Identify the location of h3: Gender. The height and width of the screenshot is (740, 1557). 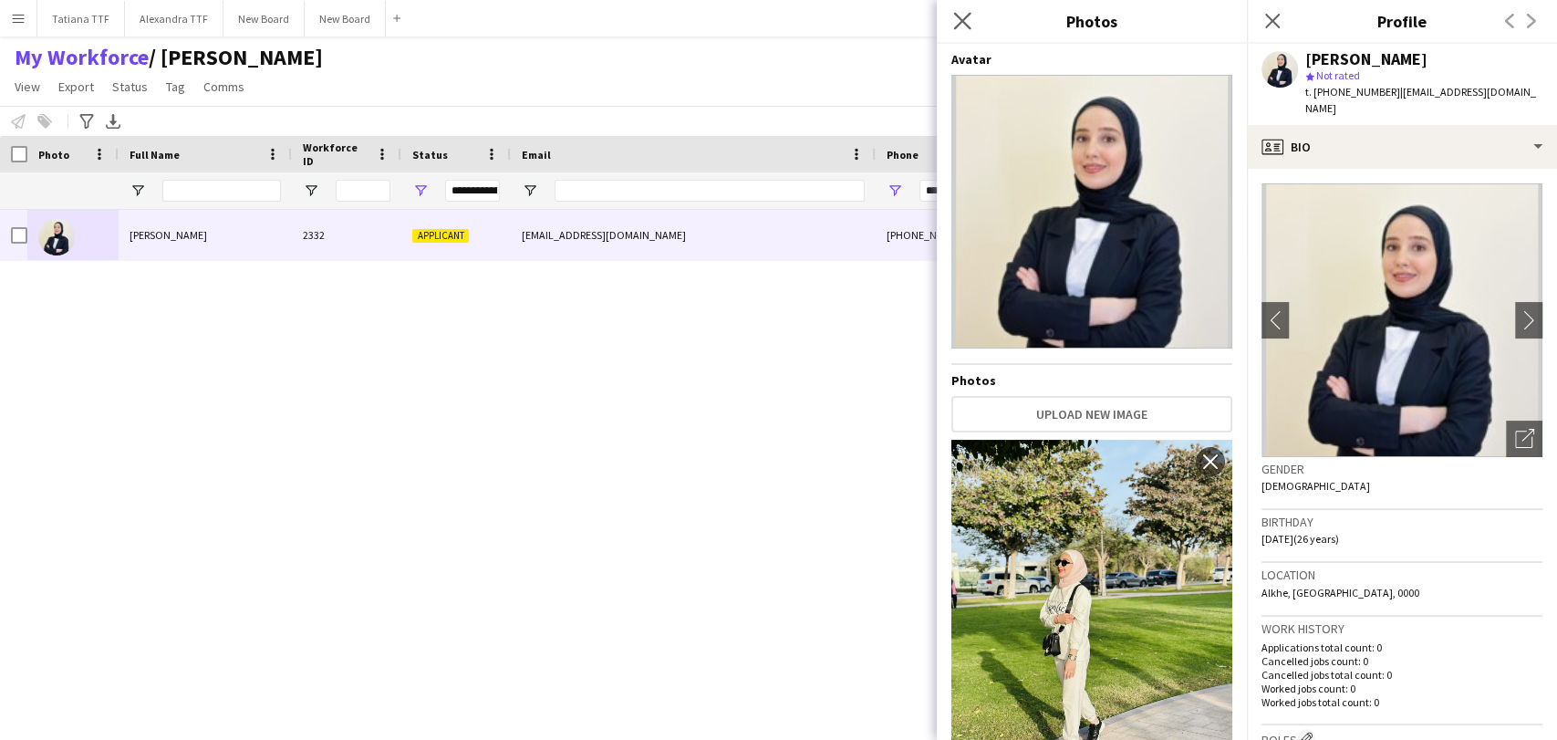
(1402, 469).